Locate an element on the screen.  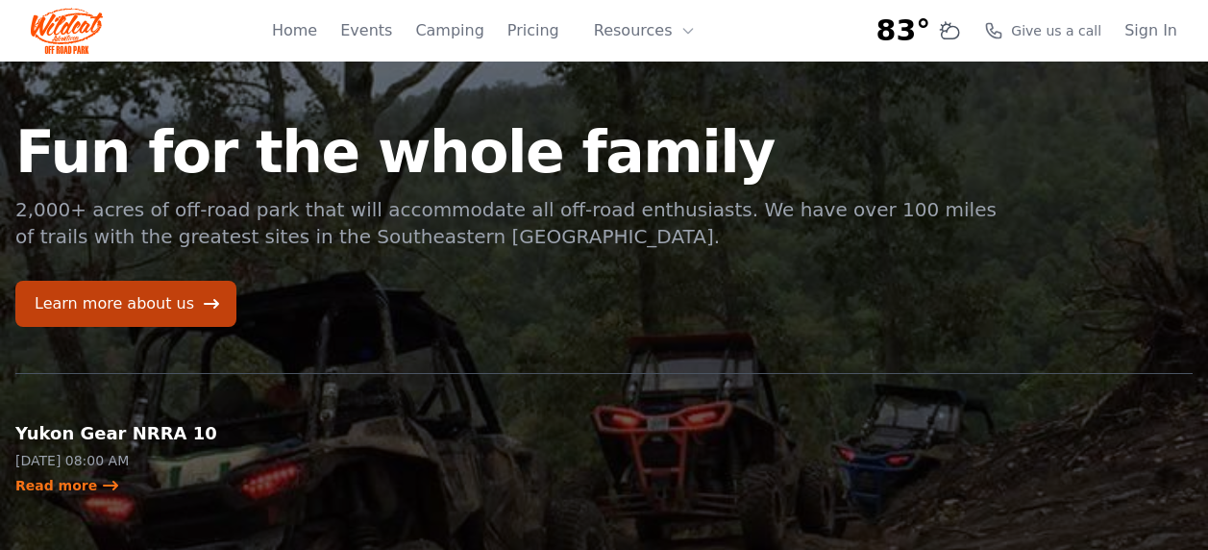
a: Camping is located at coordinates (449, 31).